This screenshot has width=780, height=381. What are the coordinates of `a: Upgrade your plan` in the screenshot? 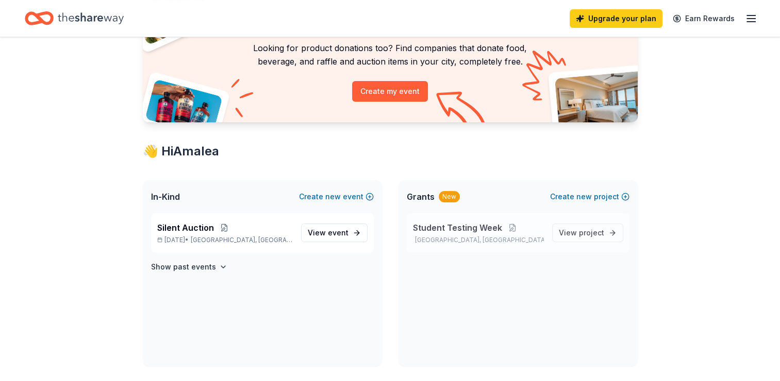 It's located at (616, 19).